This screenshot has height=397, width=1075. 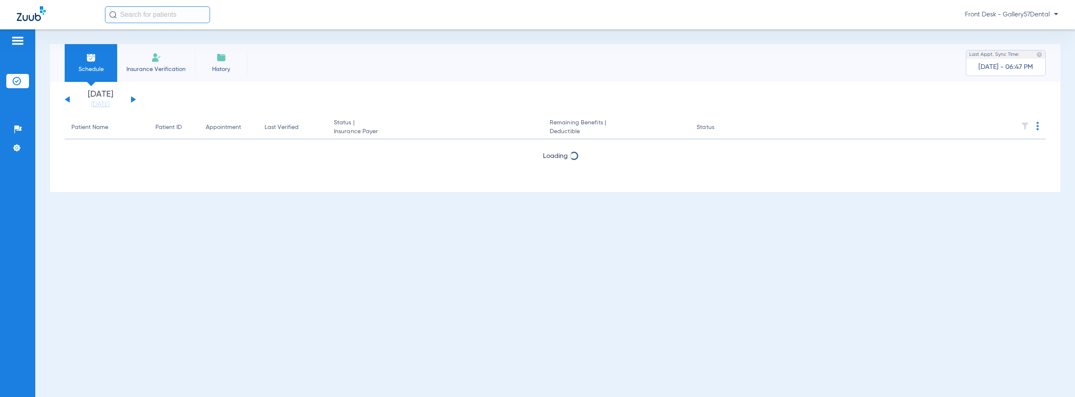 I want to click on span: Deductible, so click(x=617, y=131).